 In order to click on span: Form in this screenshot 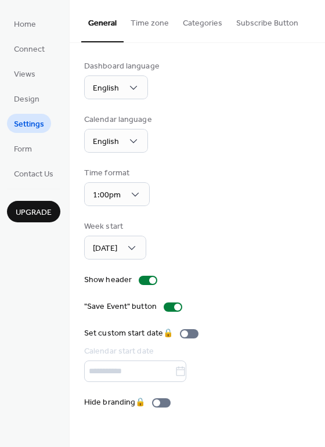, I will do `click(23, 149)`.